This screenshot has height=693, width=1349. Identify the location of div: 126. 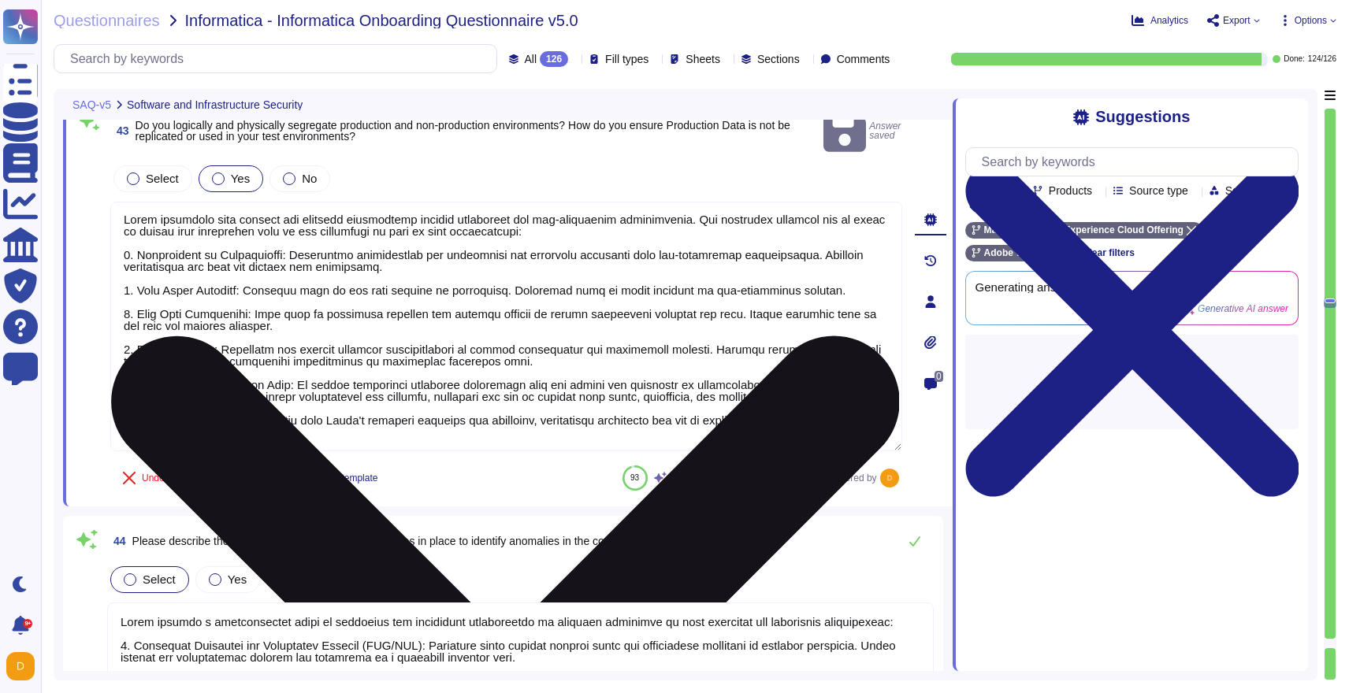
(554, 59).